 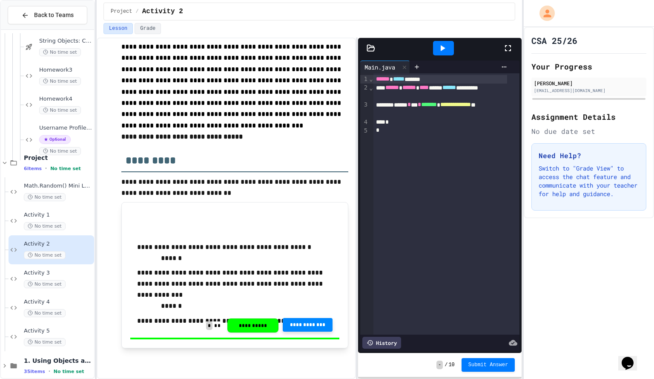 What do you see at coordinates (54, 15) in the screenshot?
I see `span: Back to Teams` at bounding box center [54, 15].